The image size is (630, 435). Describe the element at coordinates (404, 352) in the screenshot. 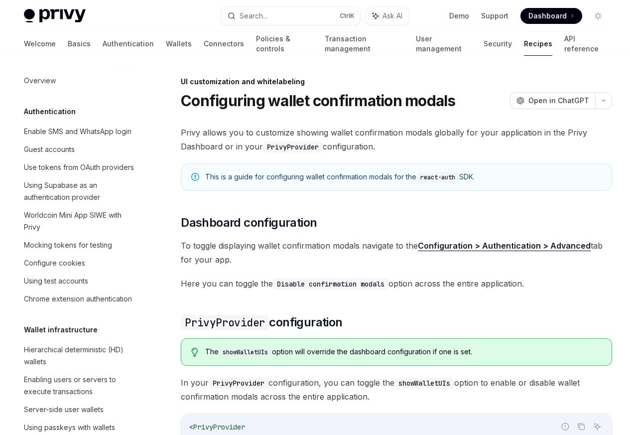

I see `div: The option will override the dashboard configuration if one is set.` at that location.